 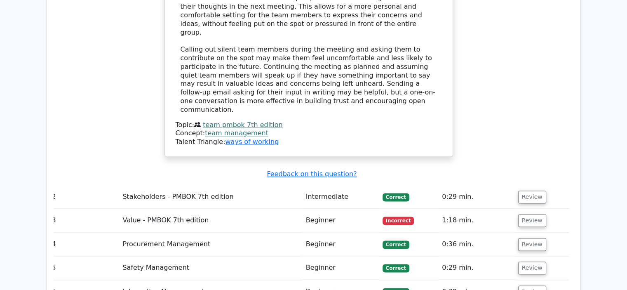 What do you see at coordinates (398, 221) in the screenshot?
I see `span: Incorrect` at bounding box center [398, 221].